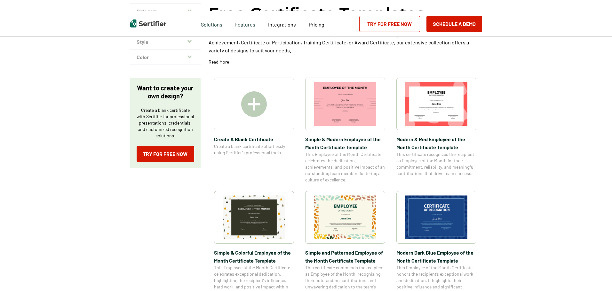 The image size is (612, 291). Describe the element at coordinates (436, 164) in the screenshot. I see `span: This certificate recognizes the recipient as Employee of the Month for their commitment, reliabil...` at that location.